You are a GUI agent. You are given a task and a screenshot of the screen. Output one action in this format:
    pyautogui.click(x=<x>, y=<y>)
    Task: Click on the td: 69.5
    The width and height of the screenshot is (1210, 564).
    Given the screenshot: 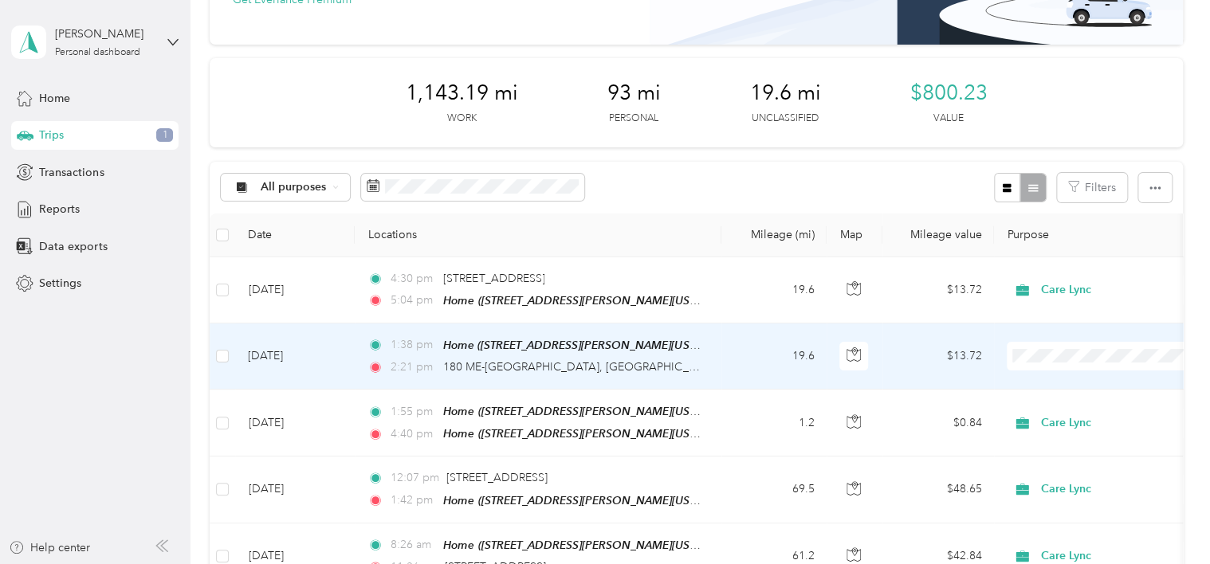 What is the action you would take?
    pyautogui.click(x=774, y=490)
    